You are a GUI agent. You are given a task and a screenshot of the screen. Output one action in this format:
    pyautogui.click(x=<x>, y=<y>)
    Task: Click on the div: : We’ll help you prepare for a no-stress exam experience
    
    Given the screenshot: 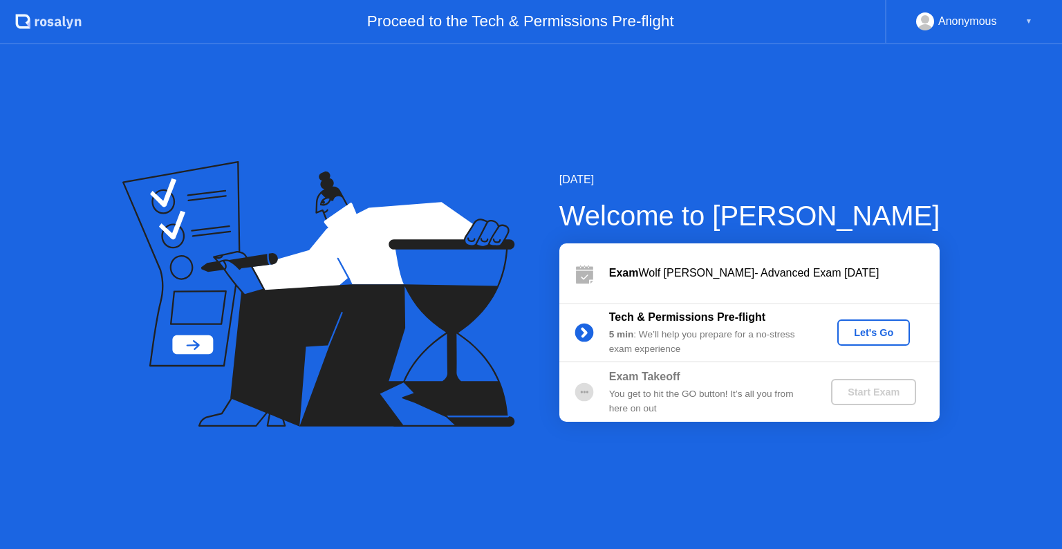 What is the action you would take?
    pyautogui.click(x=708, y=341)
    